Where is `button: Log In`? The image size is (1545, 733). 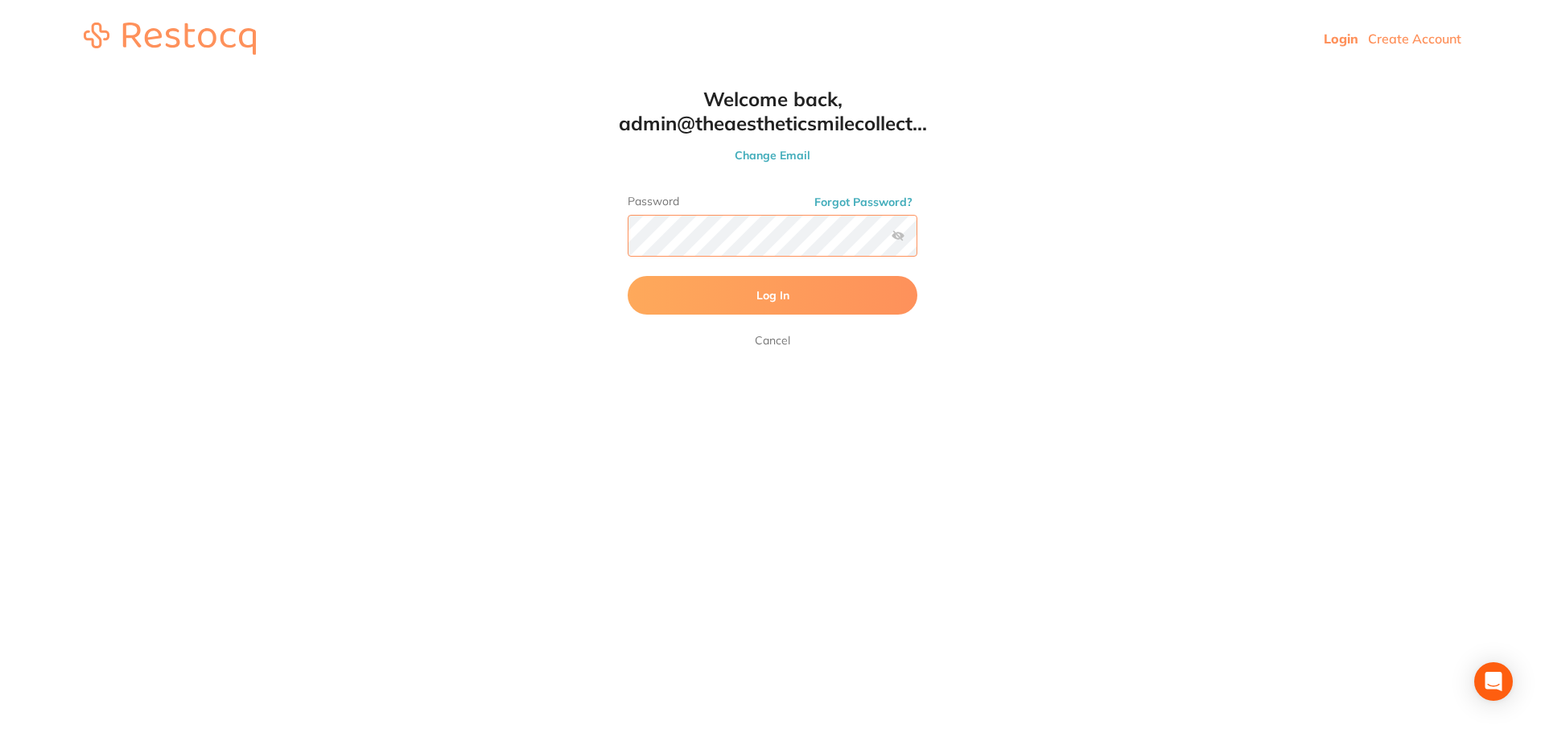
button: Log In is located at coordinates (772, 295).